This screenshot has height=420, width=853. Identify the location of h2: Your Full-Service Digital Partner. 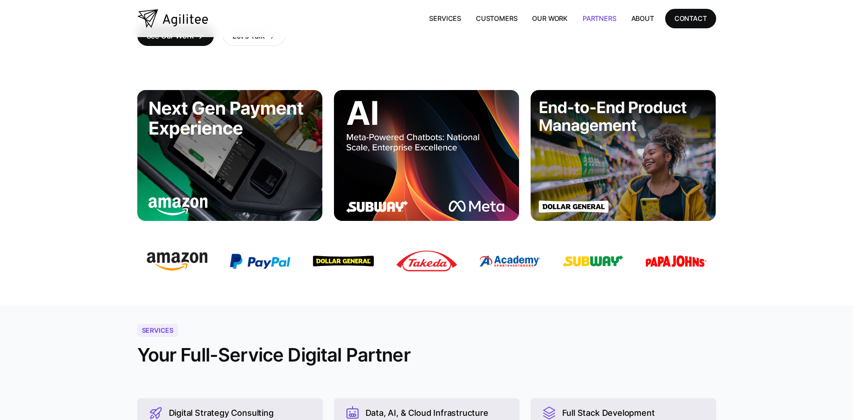
(274, 355).